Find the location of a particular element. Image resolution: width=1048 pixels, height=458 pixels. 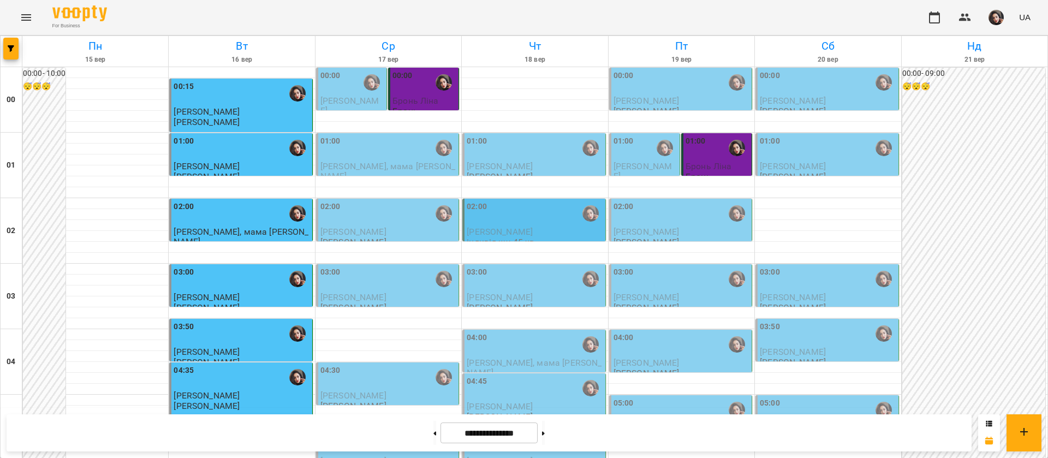

h6: 19 вер is located at coordinates (681, 60).